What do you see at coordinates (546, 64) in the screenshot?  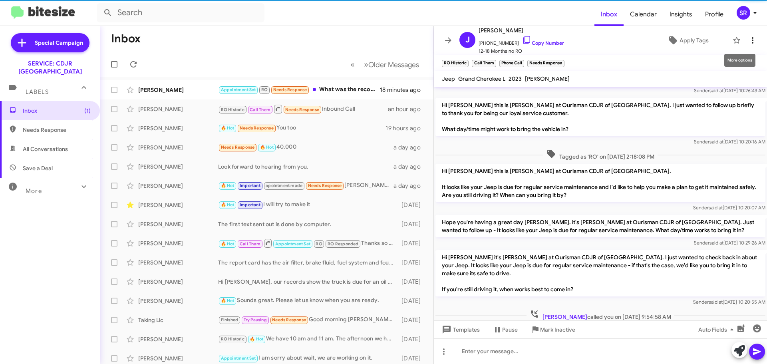 I see `small: Needs Response` at bounding box center [546, 64].